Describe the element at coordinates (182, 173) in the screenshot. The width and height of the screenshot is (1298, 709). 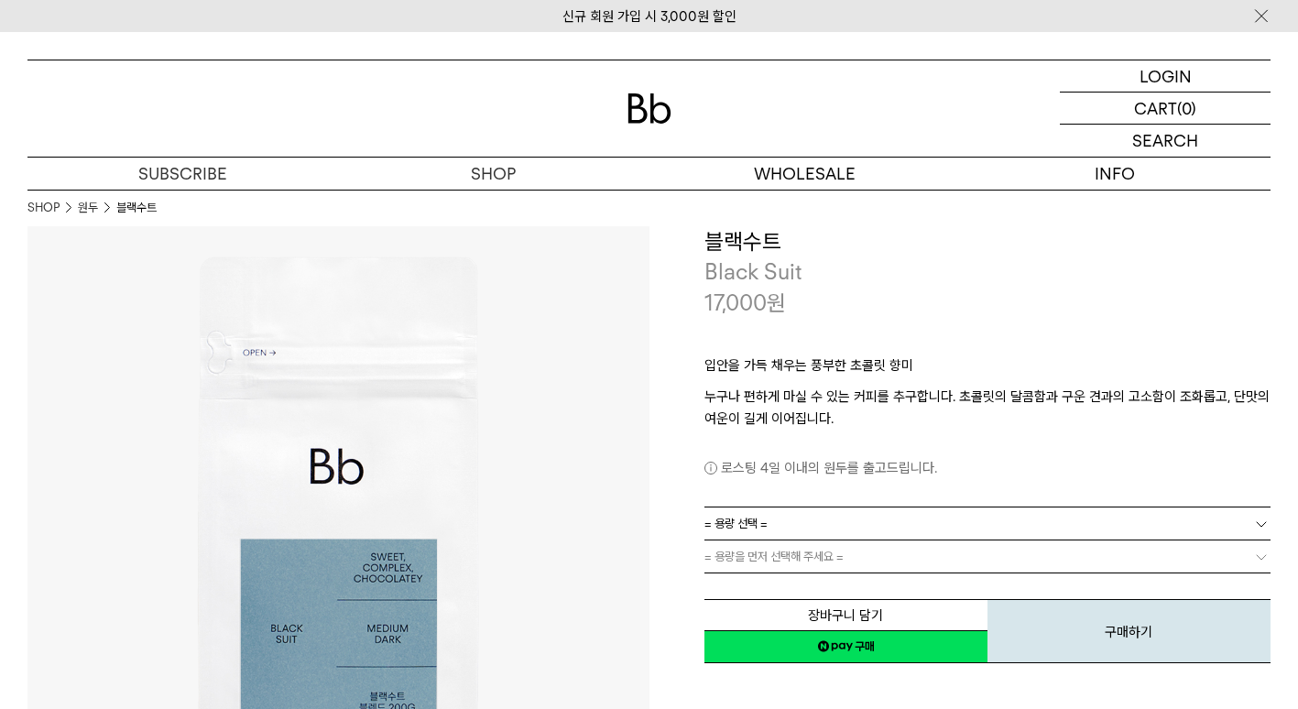
I see `p: SUBSCRIBE` at that location.